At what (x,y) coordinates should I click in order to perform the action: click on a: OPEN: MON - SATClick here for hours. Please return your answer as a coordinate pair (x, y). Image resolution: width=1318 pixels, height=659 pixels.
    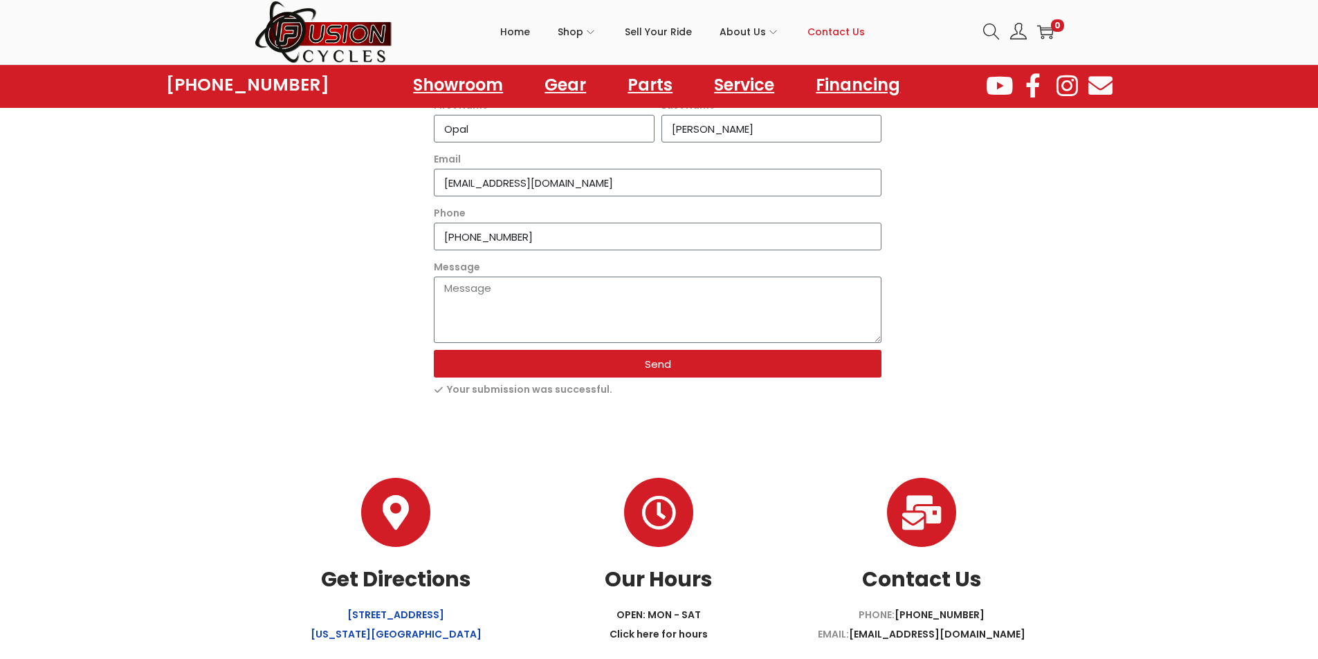
    Looking at the image, I should click on (658, 625).